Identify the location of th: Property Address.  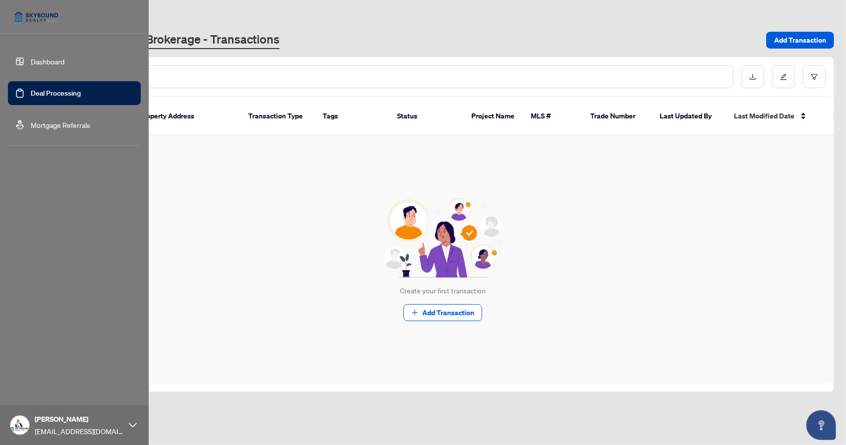
(186, 117).